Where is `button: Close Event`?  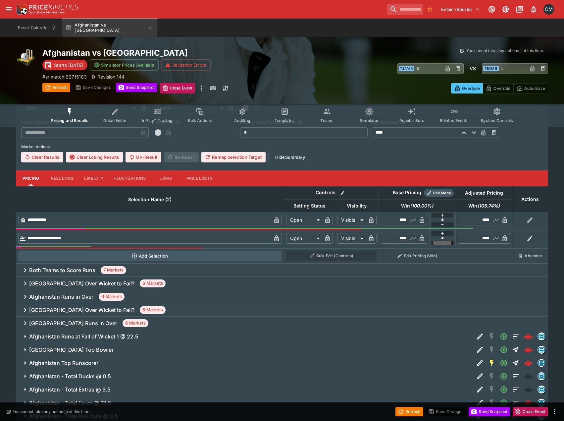
button: Close Event is located at coordinates (178, 88).